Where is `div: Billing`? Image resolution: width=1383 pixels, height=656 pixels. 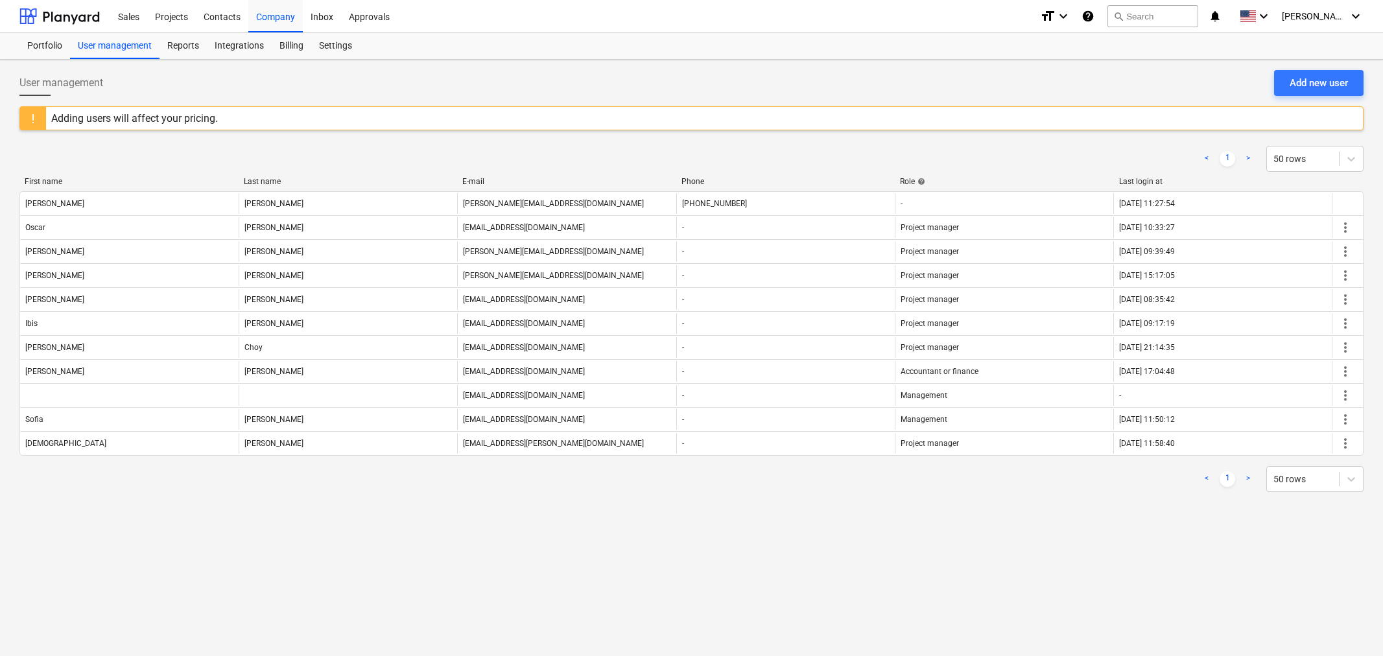 div: Billing is located at coordinates (291, 46).